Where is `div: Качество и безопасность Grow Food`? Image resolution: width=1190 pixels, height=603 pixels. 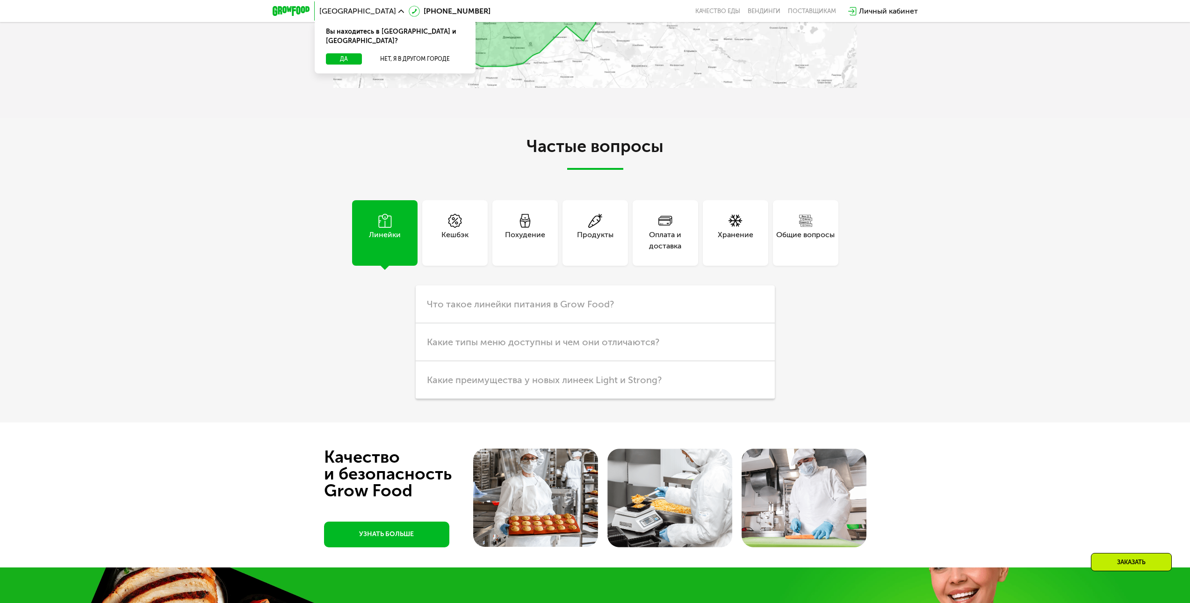 div: Качество и безопасность Grow Food is located at coordinates (405, 474).